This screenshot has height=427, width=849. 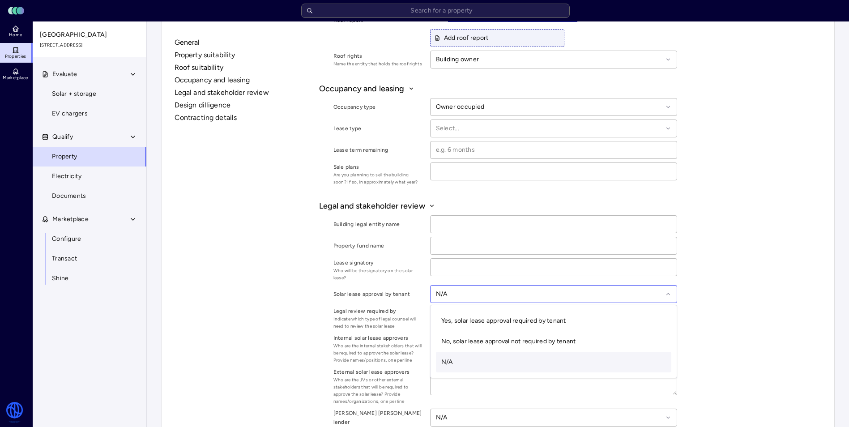 What do you see at coordinates (378, 64) in the screenshot?
I see `span: Name the entity that holds the roof rights` at bounding box center [378, 64].